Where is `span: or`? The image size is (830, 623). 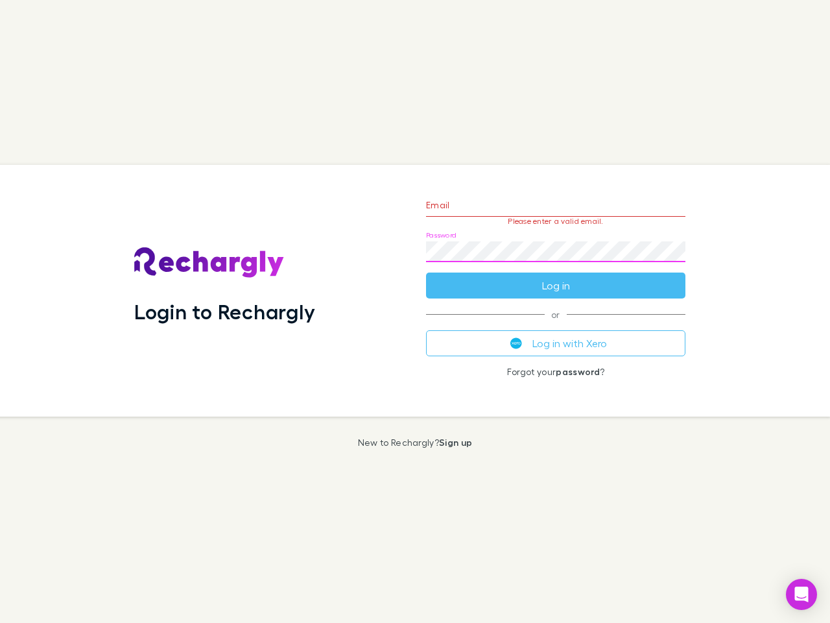
span: or is located at coordinates (556, 314).